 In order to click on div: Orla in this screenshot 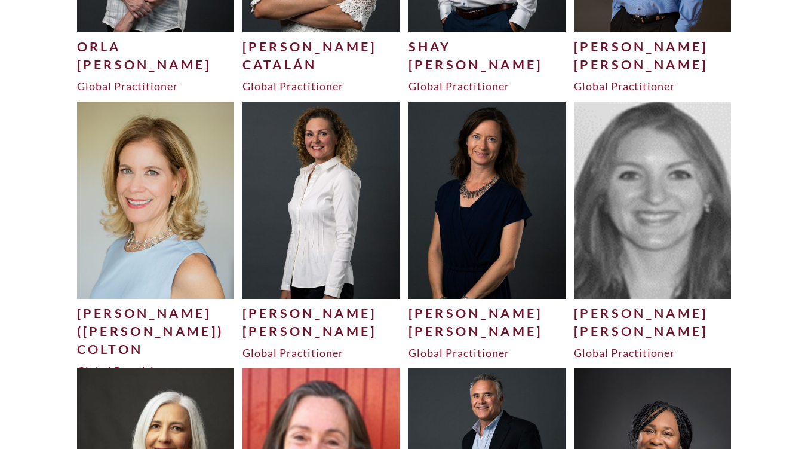, I will do `click(156, 47)`.